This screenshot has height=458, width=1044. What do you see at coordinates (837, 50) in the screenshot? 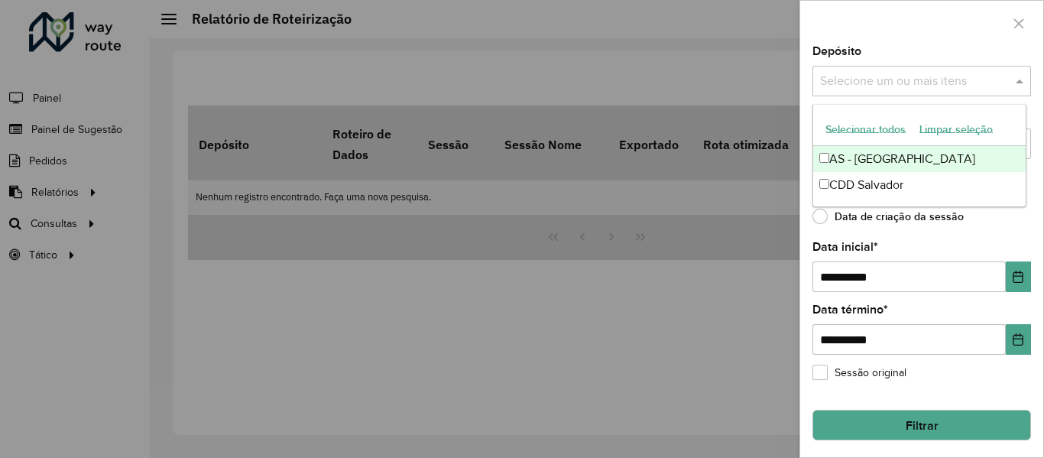
I see `font: Depósito` at bounding box center [837, 50].